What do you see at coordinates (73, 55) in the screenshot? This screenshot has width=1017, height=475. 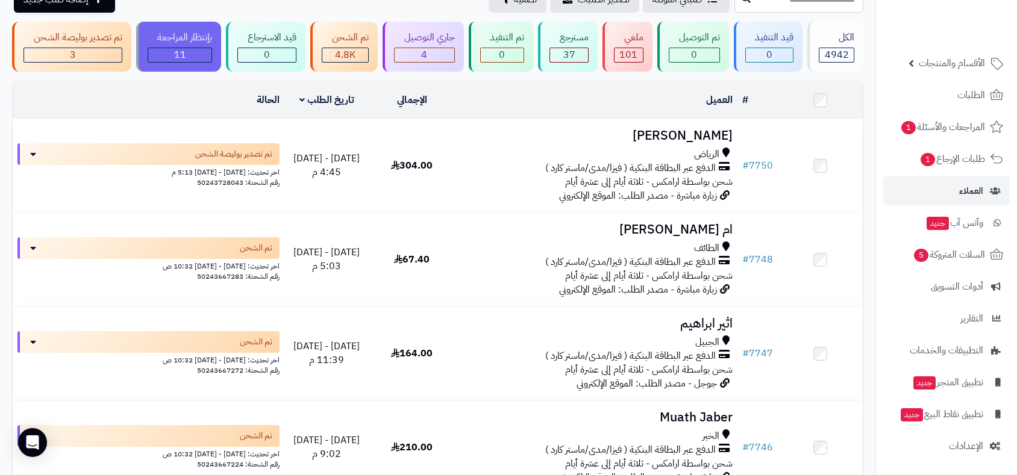 I see `span: 3` at bounding box center [73, 55].